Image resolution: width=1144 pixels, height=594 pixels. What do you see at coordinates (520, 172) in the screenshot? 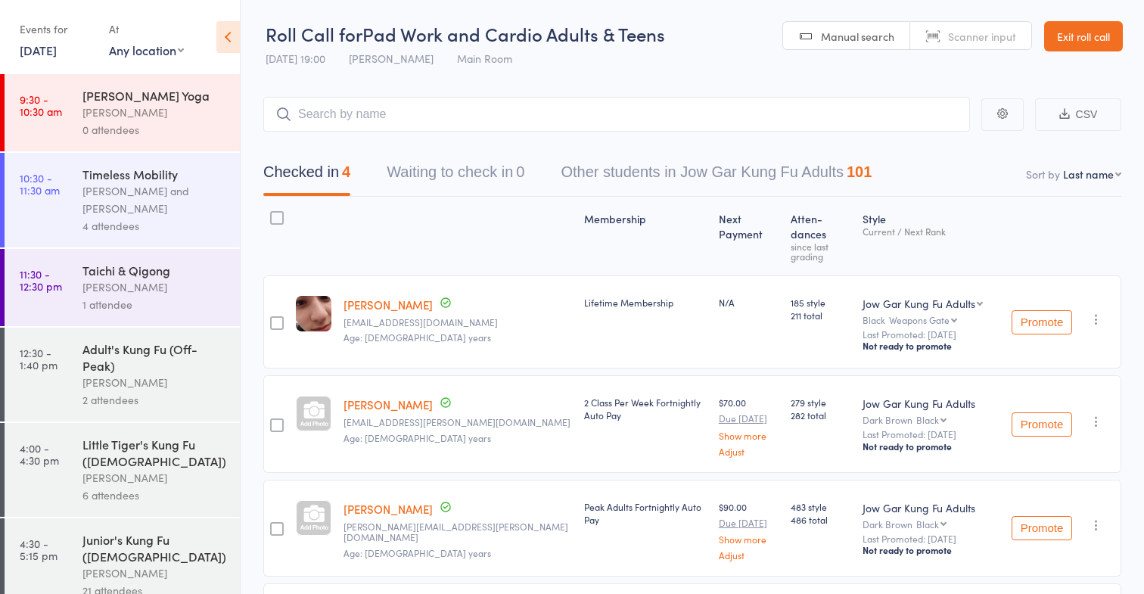
I see `div: 0` at bounding box center [520, 172].